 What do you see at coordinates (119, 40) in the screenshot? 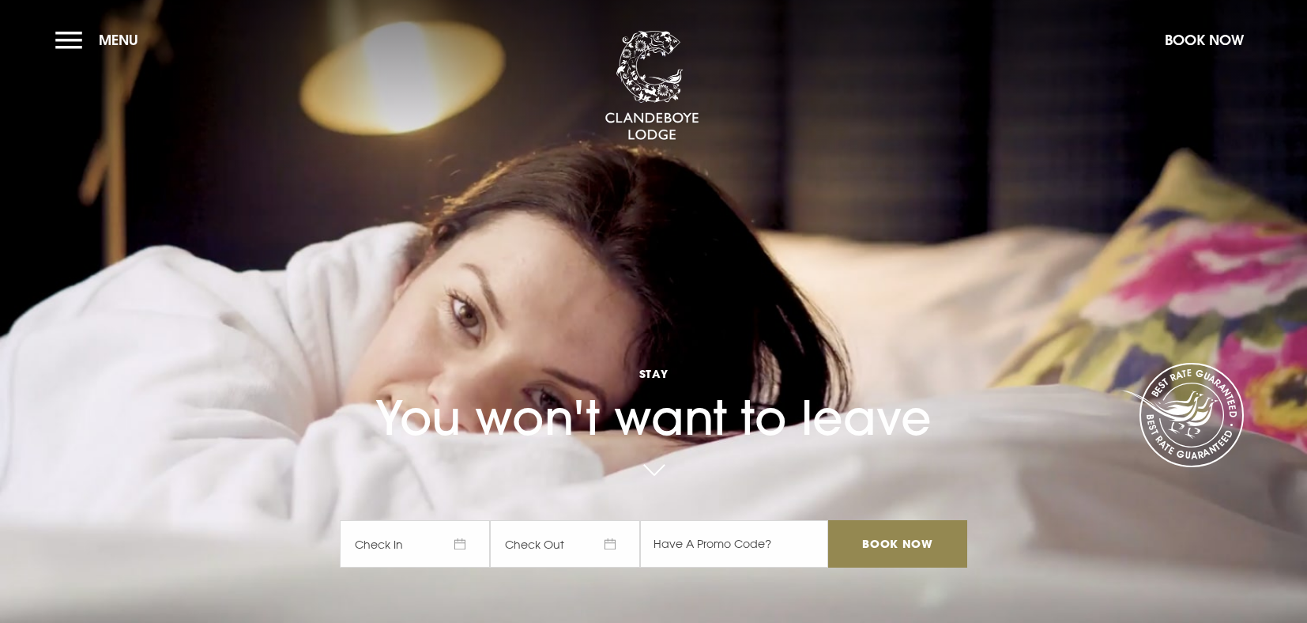
I see `span: Menu` at bounding box center [119, 40].